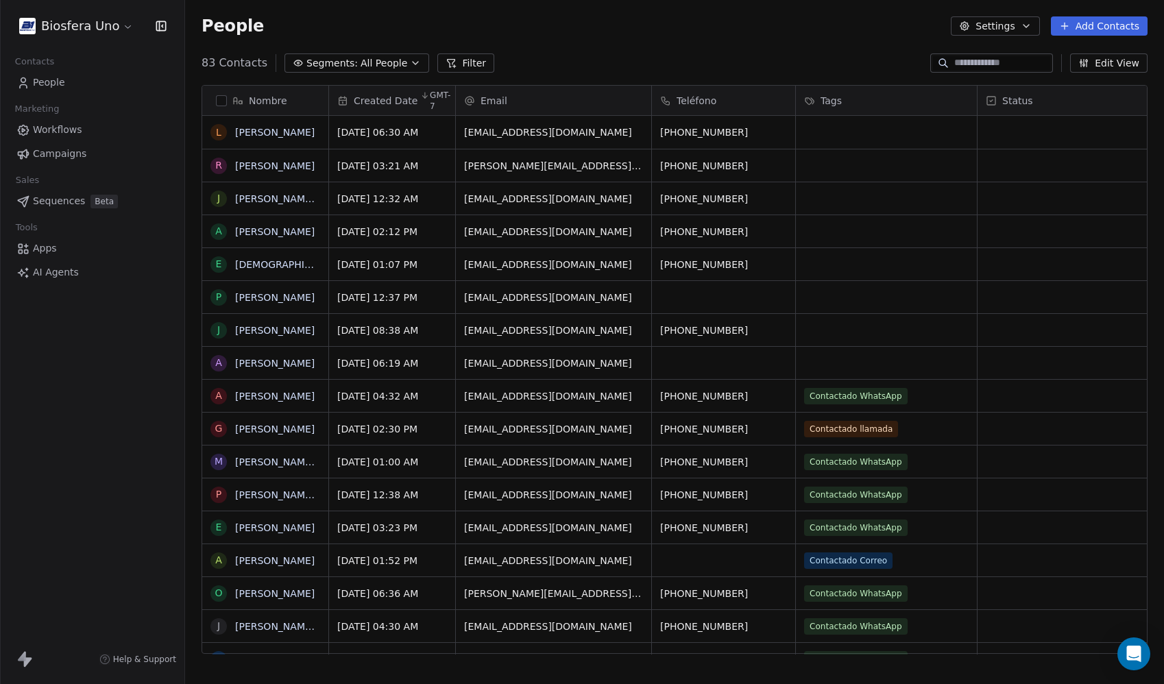 This screenshot has width=1164, height=684. What do you see at coordinates (56, 272) in the screenshot?
I see `span: AI Agents` at bounding box center [56, 272].